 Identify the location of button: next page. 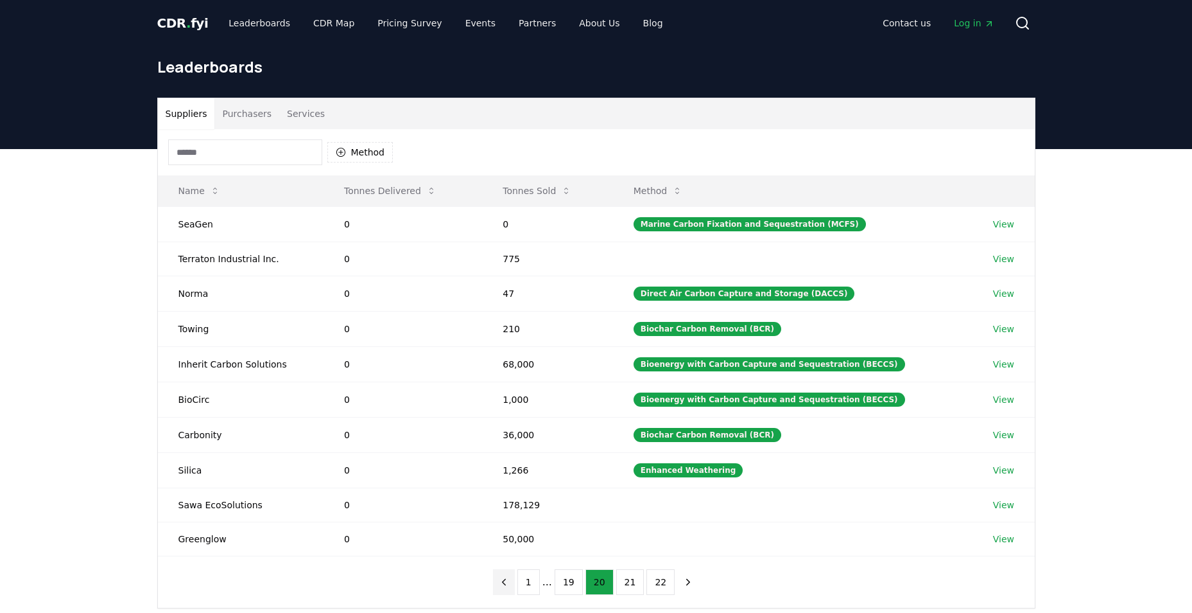
(688, 582).